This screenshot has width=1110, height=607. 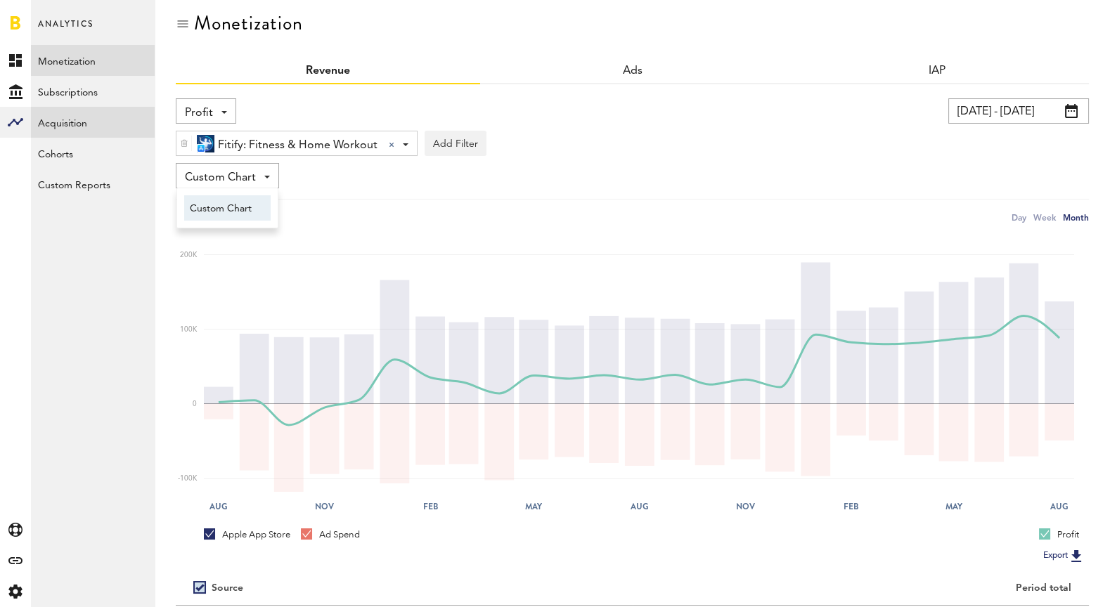 I want to click on a: Monetization, so click(x=93, y=60).